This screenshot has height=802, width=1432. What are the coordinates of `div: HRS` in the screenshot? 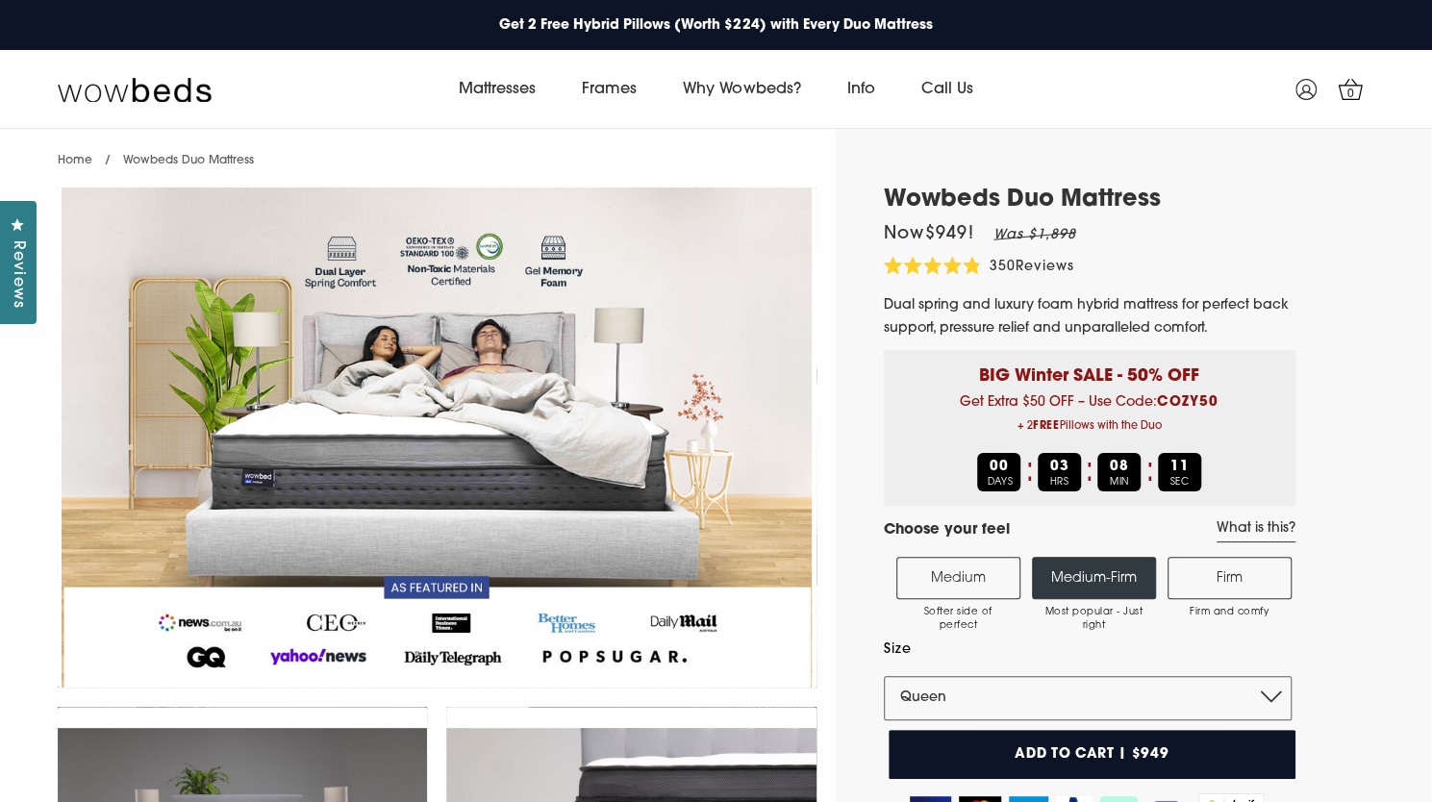 It's located at (1059, 472).